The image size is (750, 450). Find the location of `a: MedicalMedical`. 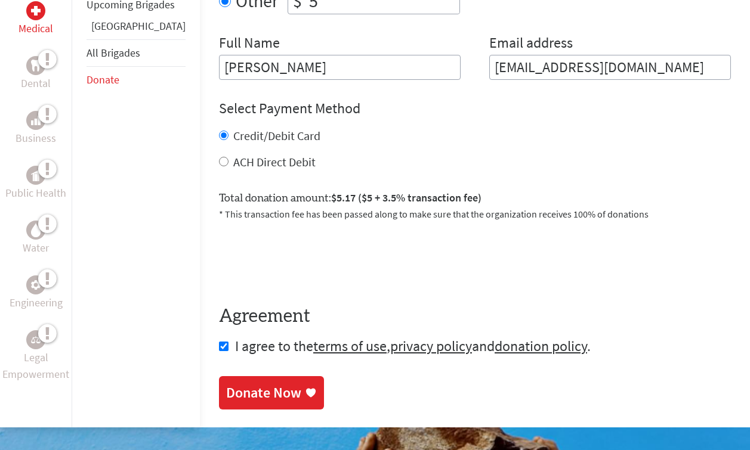

a: MedicalMedical is located at coordinates (36, 19).